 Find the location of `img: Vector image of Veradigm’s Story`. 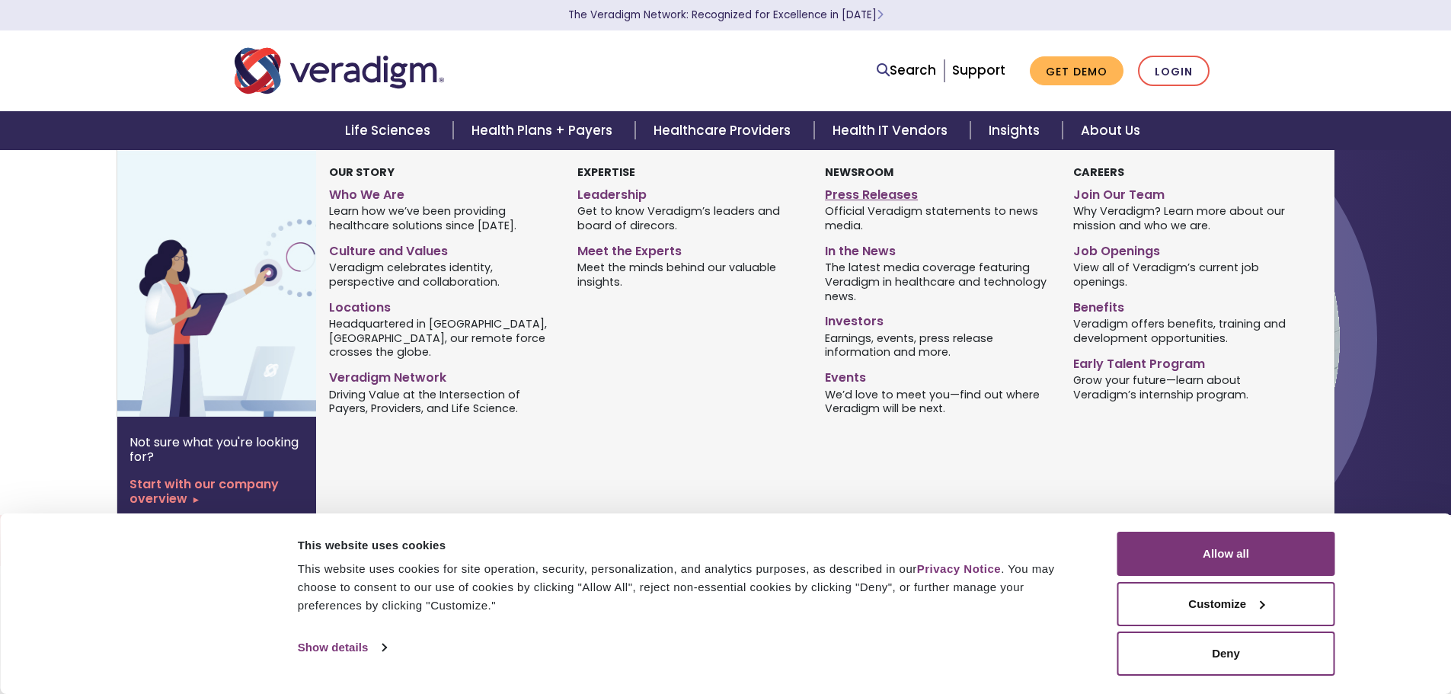

img: Vector image of Veradigm’s Story is located at coordinates (240, 283).